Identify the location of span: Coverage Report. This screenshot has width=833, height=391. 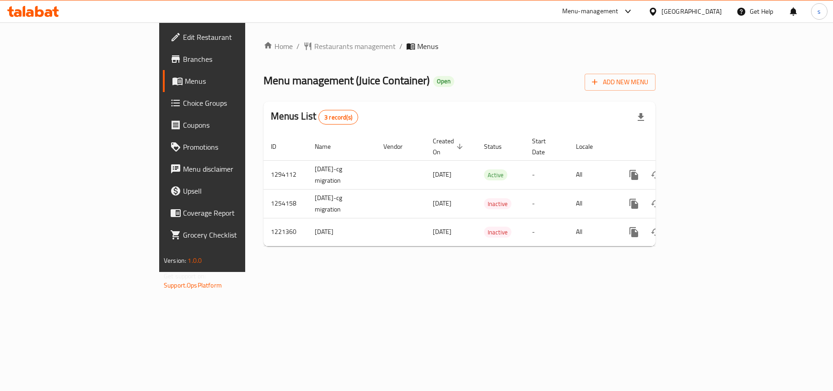
(237, 213).